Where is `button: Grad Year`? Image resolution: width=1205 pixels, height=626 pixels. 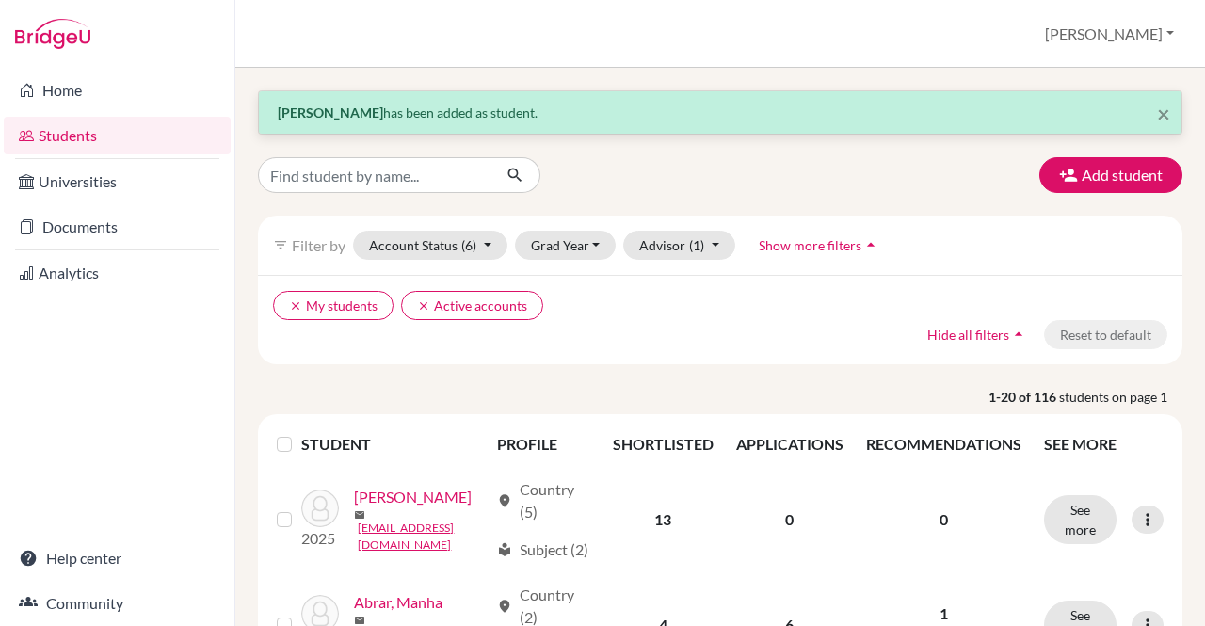
button: Grad Year is located at coordinates (566, 245).